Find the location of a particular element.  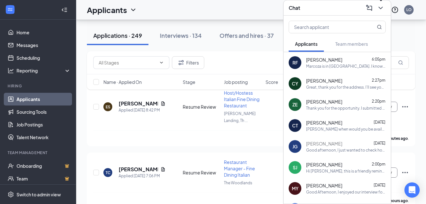

div: Good Afternoon, I enjoyed our interview for the position of hostess last week, and still remain v... is located at coordinates (346, 192).